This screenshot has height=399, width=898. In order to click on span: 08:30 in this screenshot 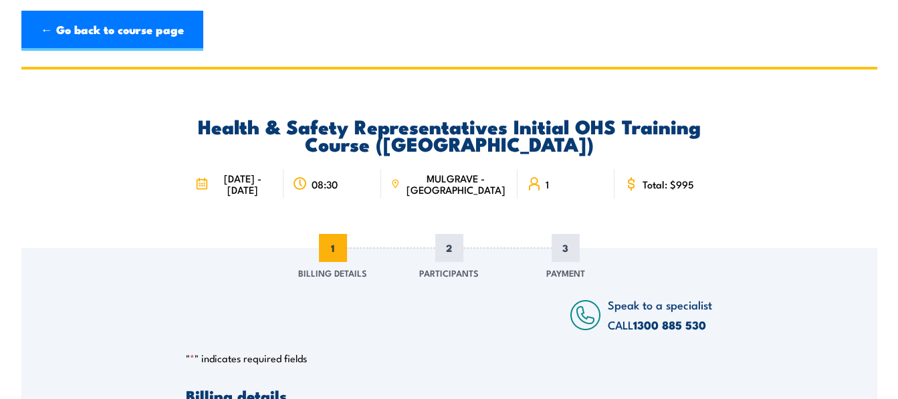, I will do `click(324, 184)`.